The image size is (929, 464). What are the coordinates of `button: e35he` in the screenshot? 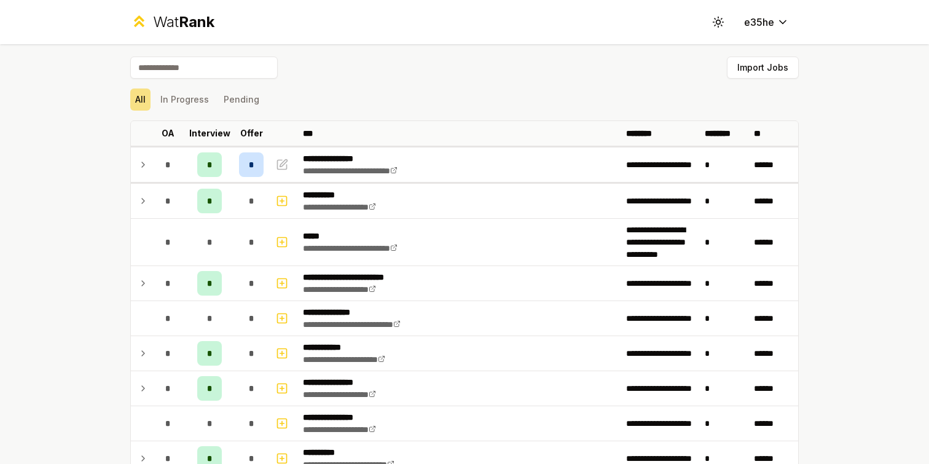 It's located at (766, 22).